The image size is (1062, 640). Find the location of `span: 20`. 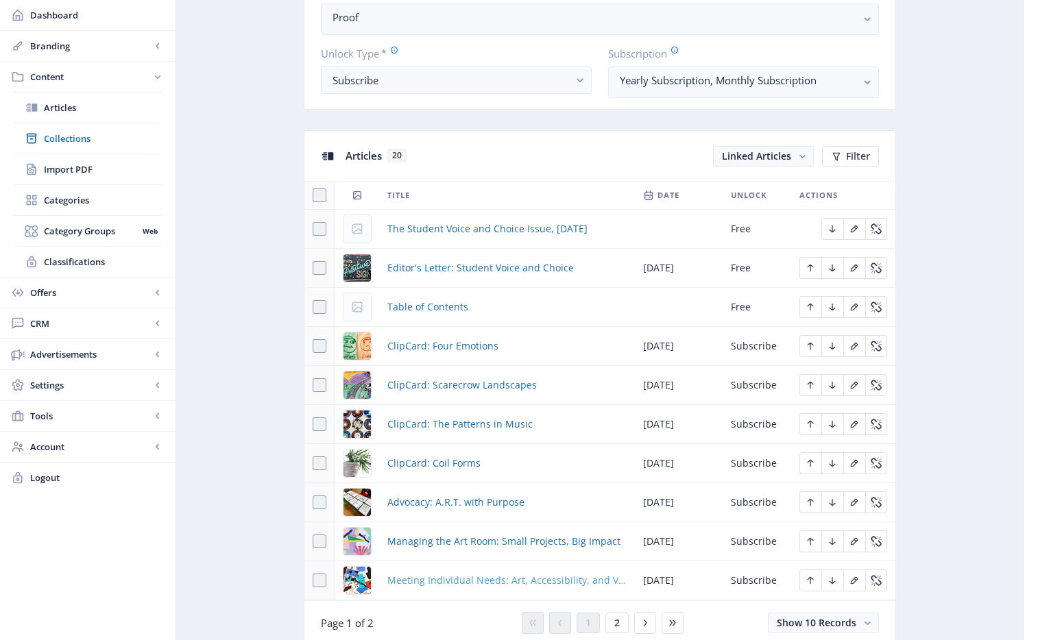

span: 20 is located at coordinates (397, 156).